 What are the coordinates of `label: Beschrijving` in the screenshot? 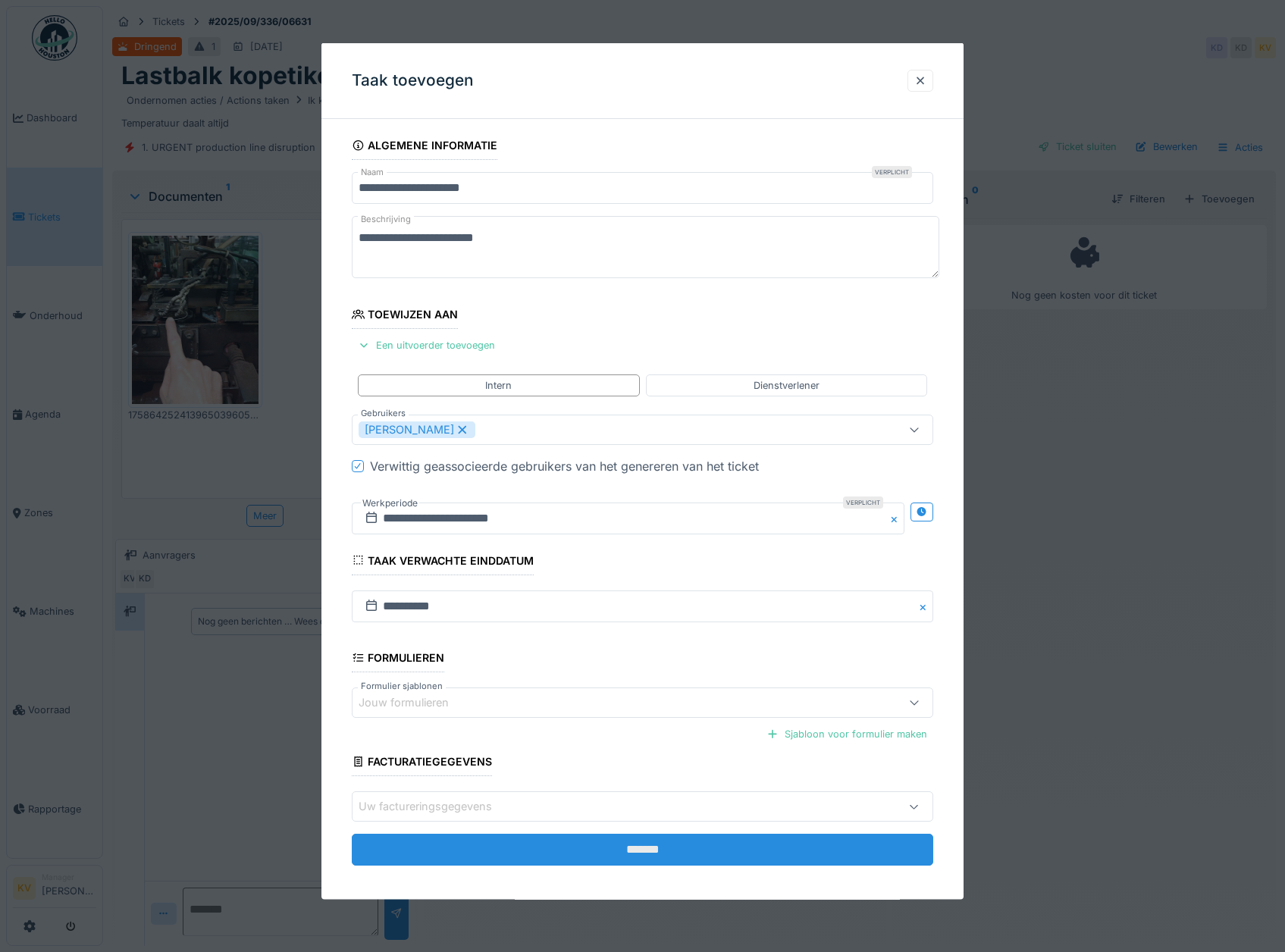 It's located at (386, 219).